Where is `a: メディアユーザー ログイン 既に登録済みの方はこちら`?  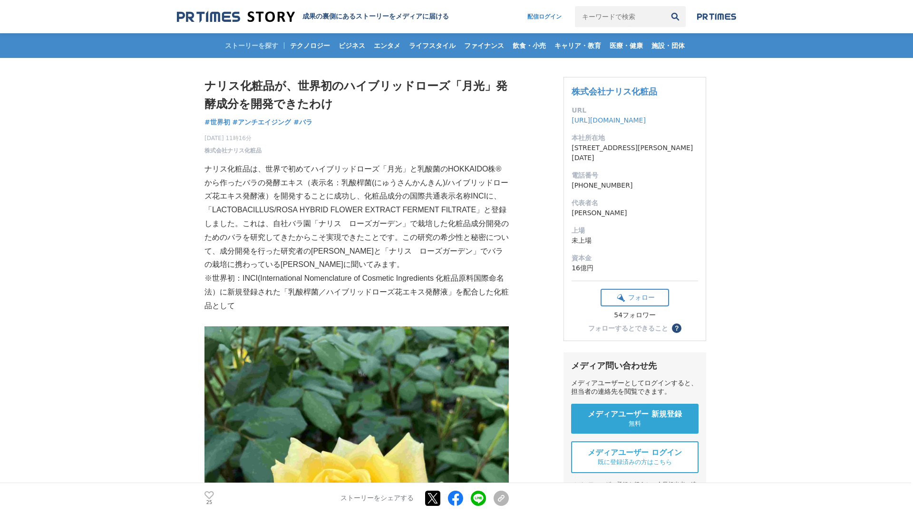 a: メディアユーザー ログイン 既に登録済みの方はこちら is located at coordinates (635, 457).